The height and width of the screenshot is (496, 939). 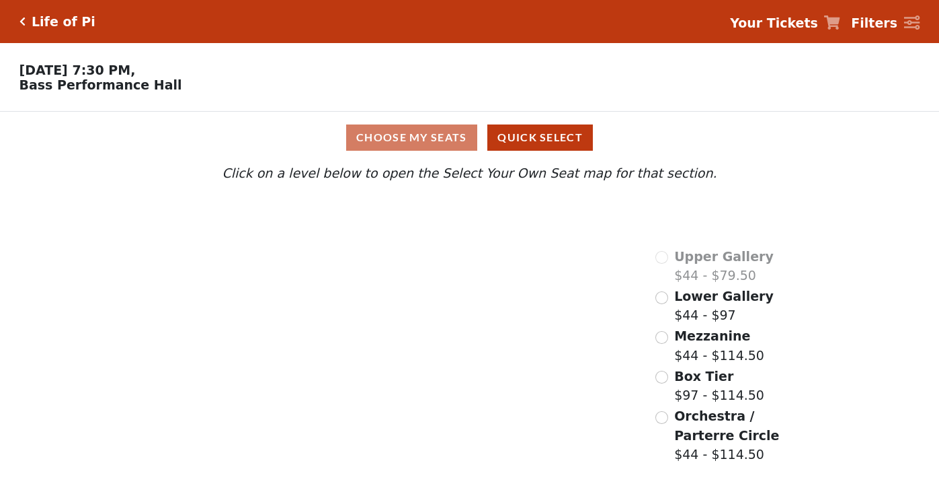 What do you see at coordinates (724, 296) in the screenshot?
I see `span: Lower Gallery` at bounding box center [724, 296].